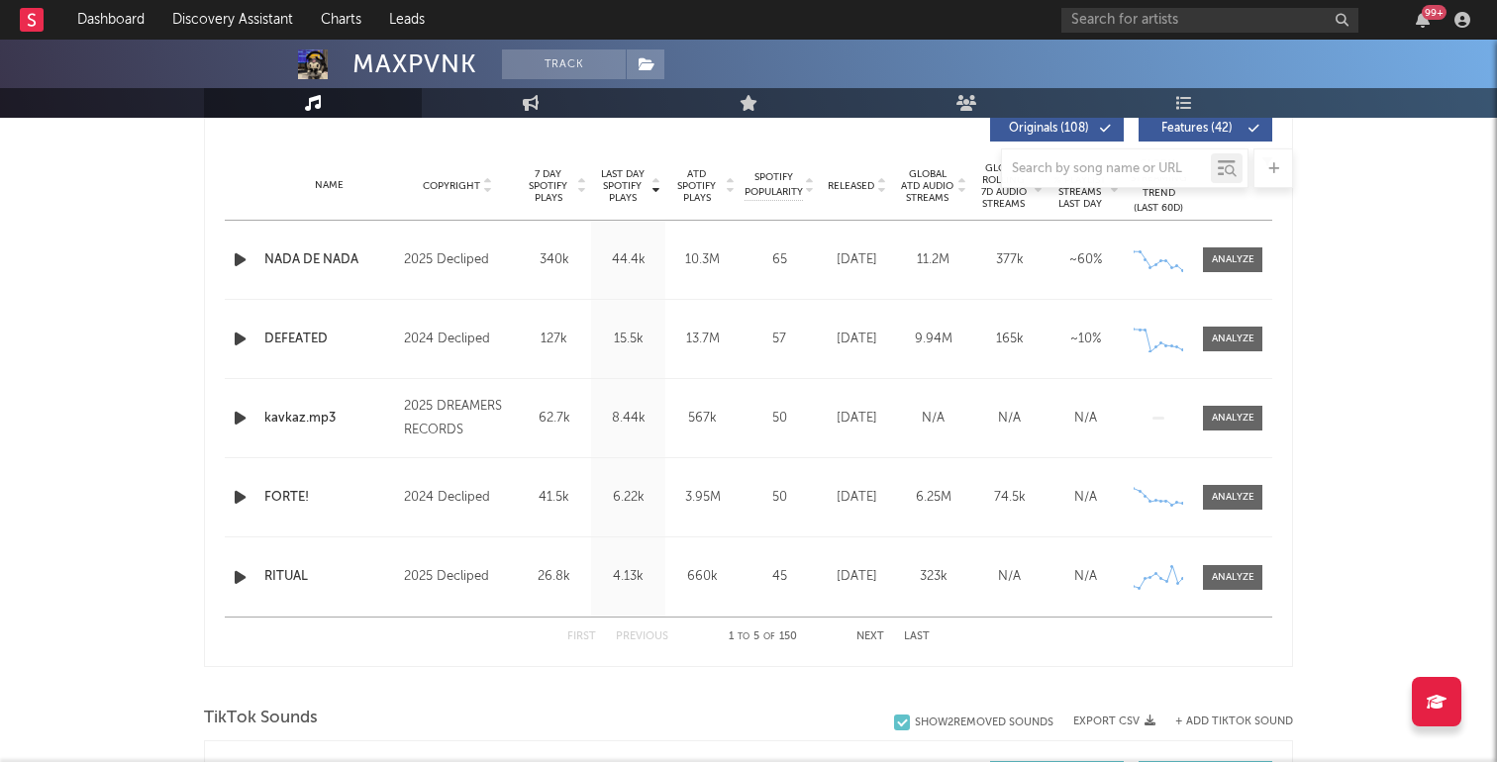 This screenshot has height=762, width=1497. I want to click on button: Export CSV, so click(1114, 722).